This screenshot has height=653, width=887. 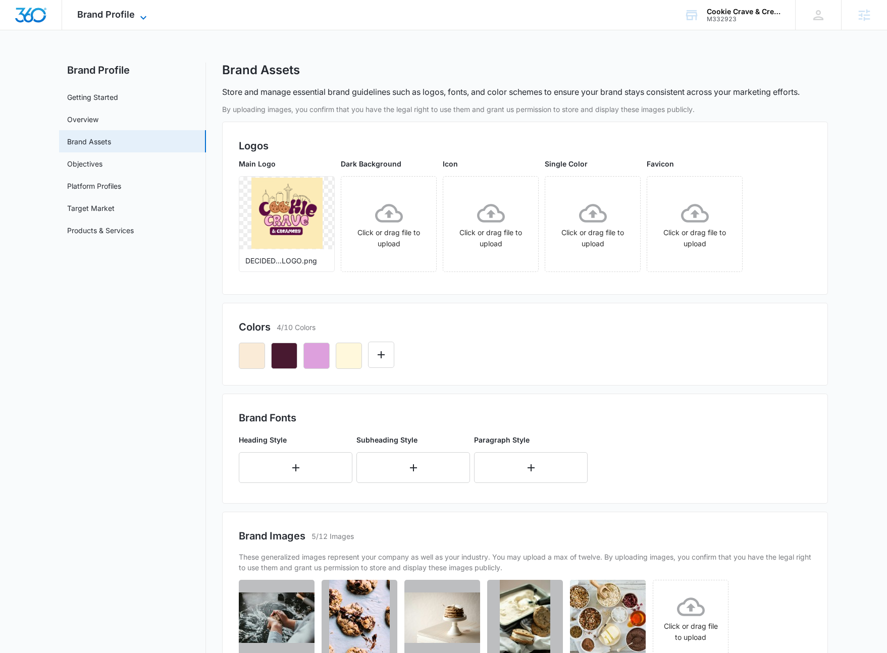 What do you see at coordinates (272, 536) in the screenshot?
I see `h2: Brand Images` at bounding box center [272, 536].